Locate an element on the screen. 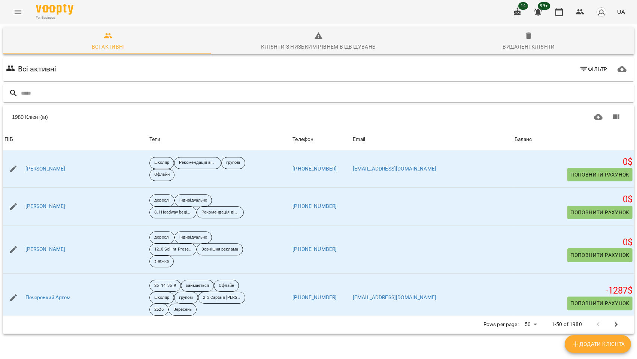 Image resolution: width=637 pixels, height=359 pixels. p: займається is located at coordinates (197, 286).